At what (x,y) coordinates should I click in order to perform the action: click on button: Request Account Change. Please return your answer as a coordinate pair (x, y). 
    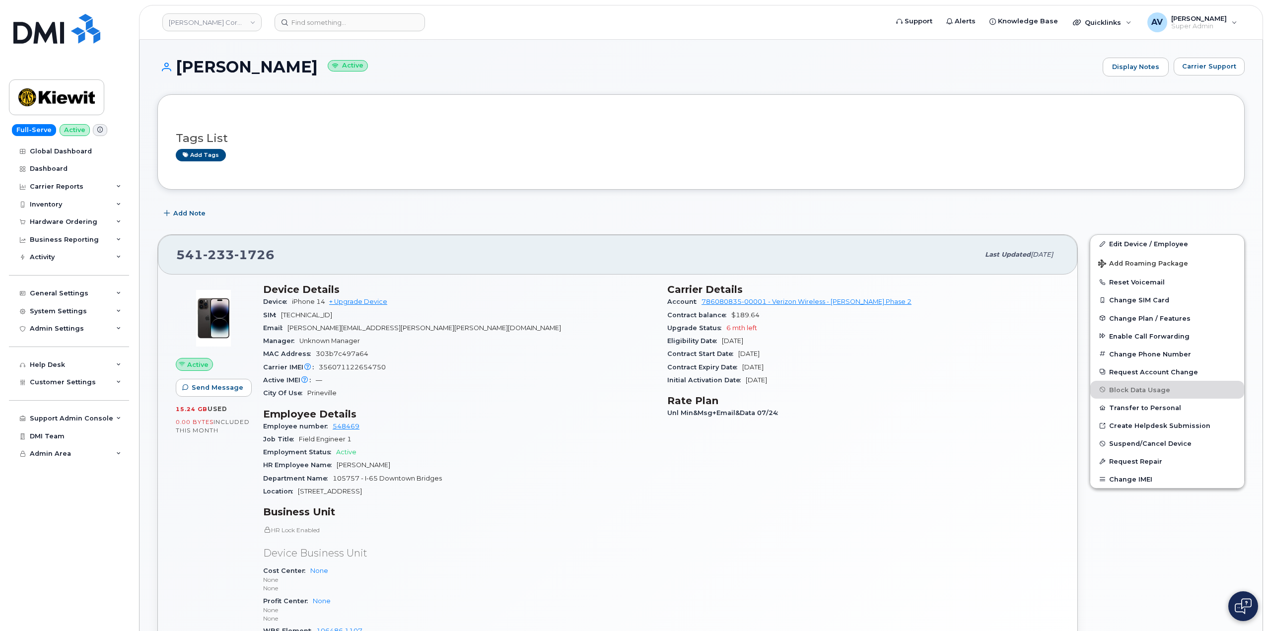
    Looking at the image, I should click on (1168, 372).